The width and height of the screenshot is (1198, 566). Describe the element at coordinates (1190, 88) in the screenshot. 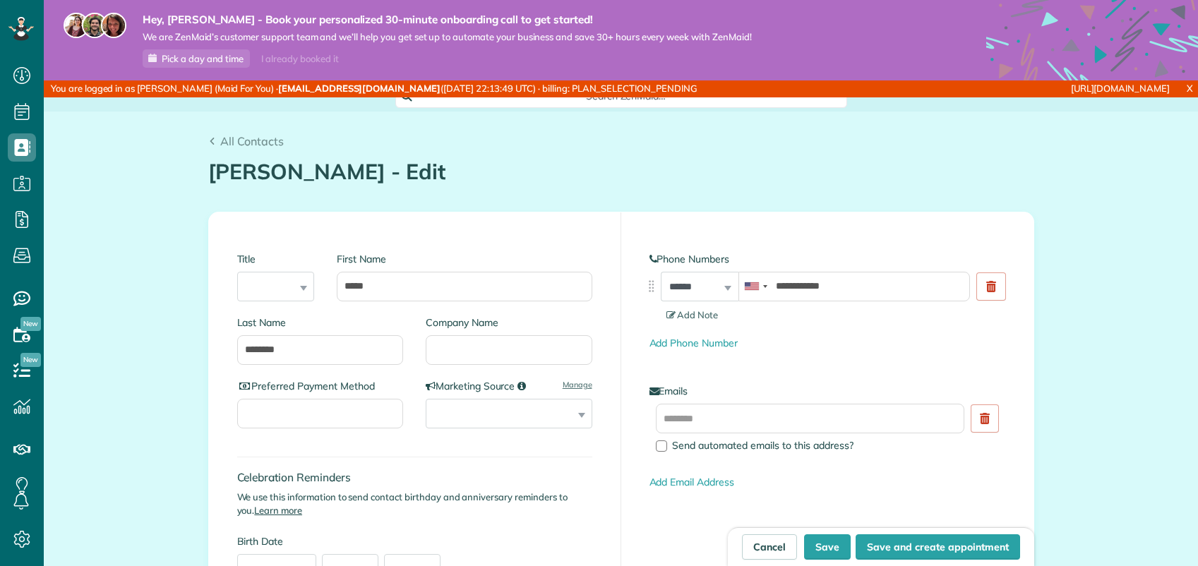

I see `a: X` at that location.